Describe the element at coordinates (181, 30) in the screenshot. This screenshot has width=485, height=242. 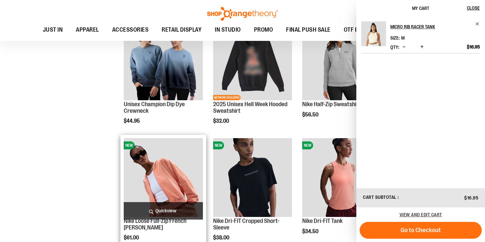
I see `span: RETAIL DISPLAY` at that location.